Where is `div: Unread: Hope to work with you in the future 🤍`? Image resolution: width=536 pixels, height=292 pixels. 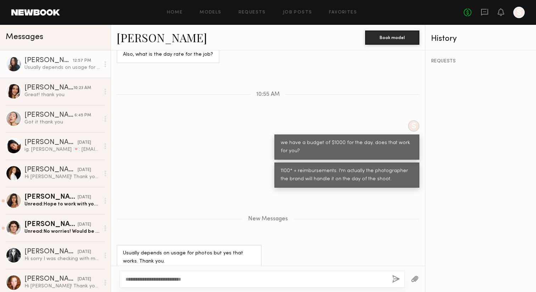
div: Unread: Hope to work with you in the future 🤍 is located at coordinates (62, 204).